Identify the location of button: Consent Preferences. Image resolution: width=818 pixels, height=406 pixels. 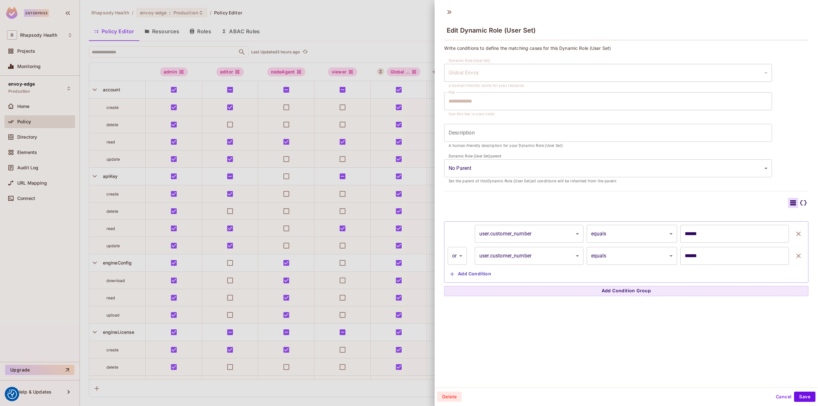
(12, 394).